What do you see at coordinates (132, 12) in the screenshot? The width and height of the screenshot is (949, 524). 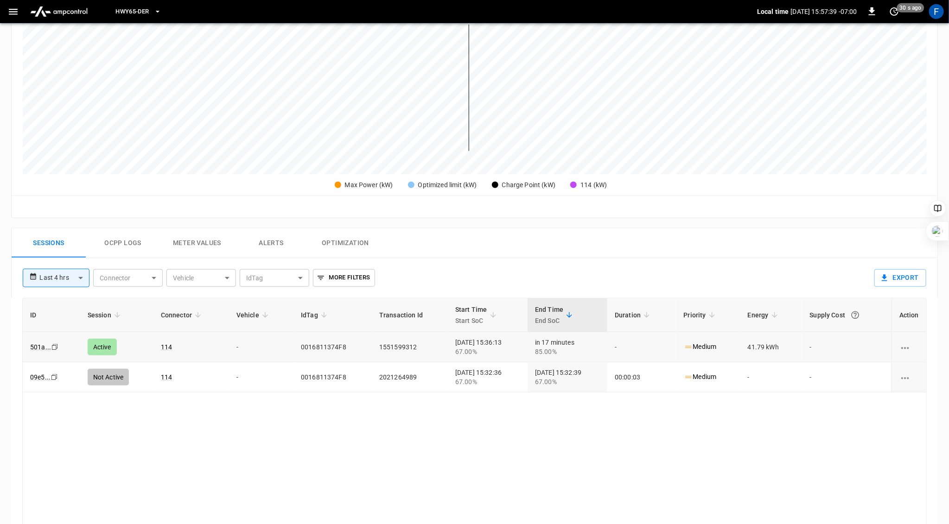 I see `span: HWY65-DER` at bounding box center [132, 12].